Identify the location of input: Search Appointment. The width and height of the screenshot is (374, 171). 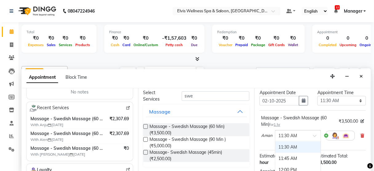
(283, 72).